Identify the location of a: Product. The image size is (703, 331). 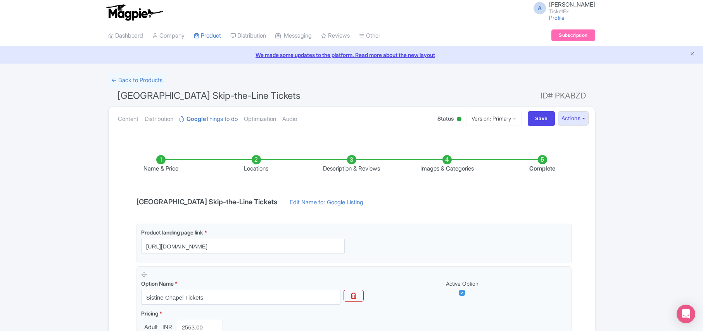
(207, 36).